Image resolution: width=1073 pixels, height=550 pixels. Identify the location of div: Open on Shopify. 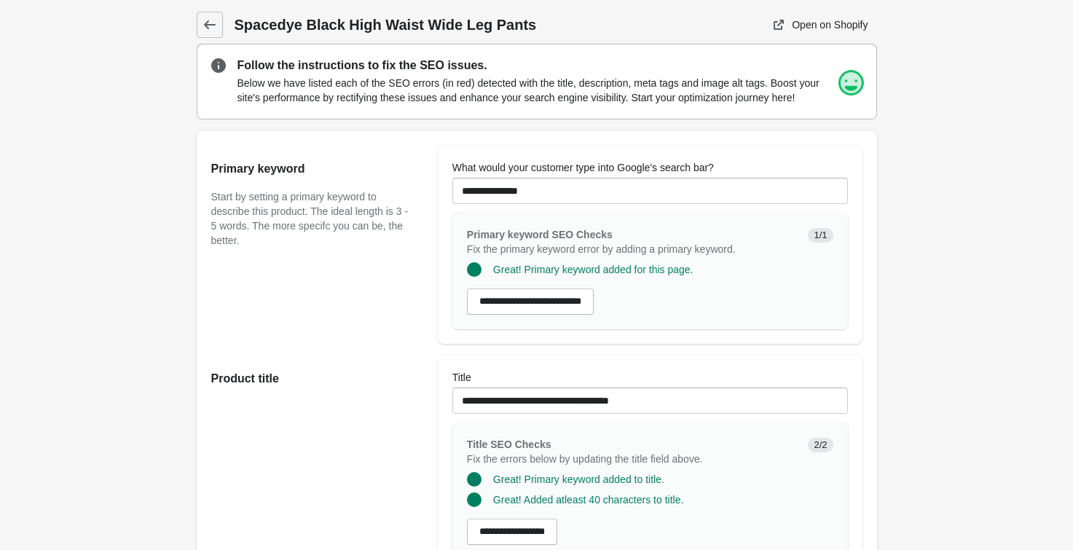
(829, 25).